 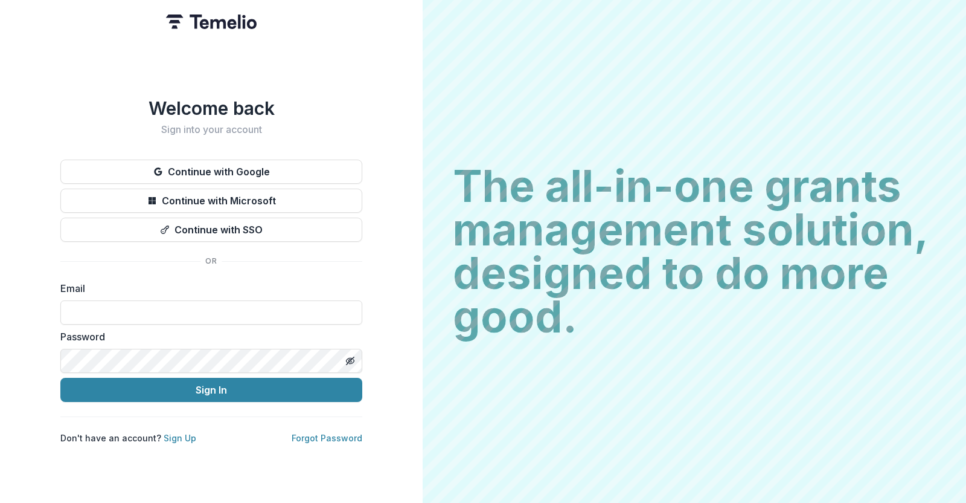 I want to click on h2: Sign into your account, so click(x=211, y=129).